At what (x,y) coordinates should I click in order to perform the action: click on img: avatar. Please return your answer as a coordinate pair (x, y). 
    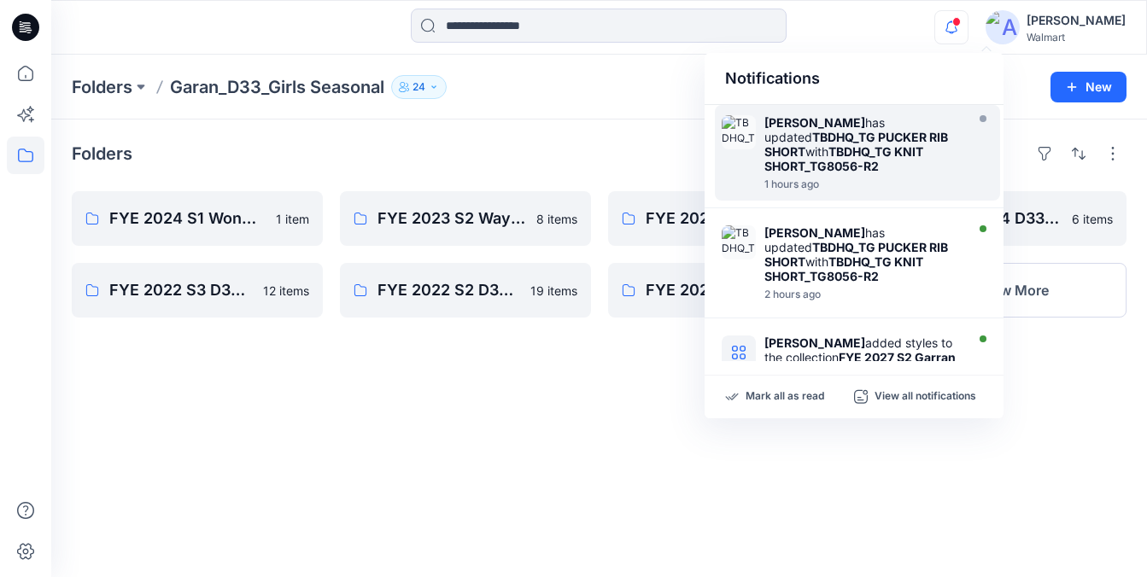
    Looking at the image, I should click on (1002, 27).